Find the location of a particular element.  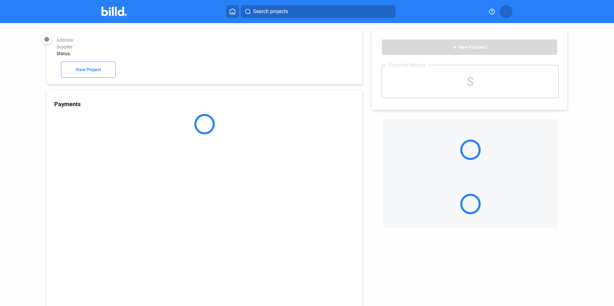

div: Financing Balance is located at coordinates (407, 65).